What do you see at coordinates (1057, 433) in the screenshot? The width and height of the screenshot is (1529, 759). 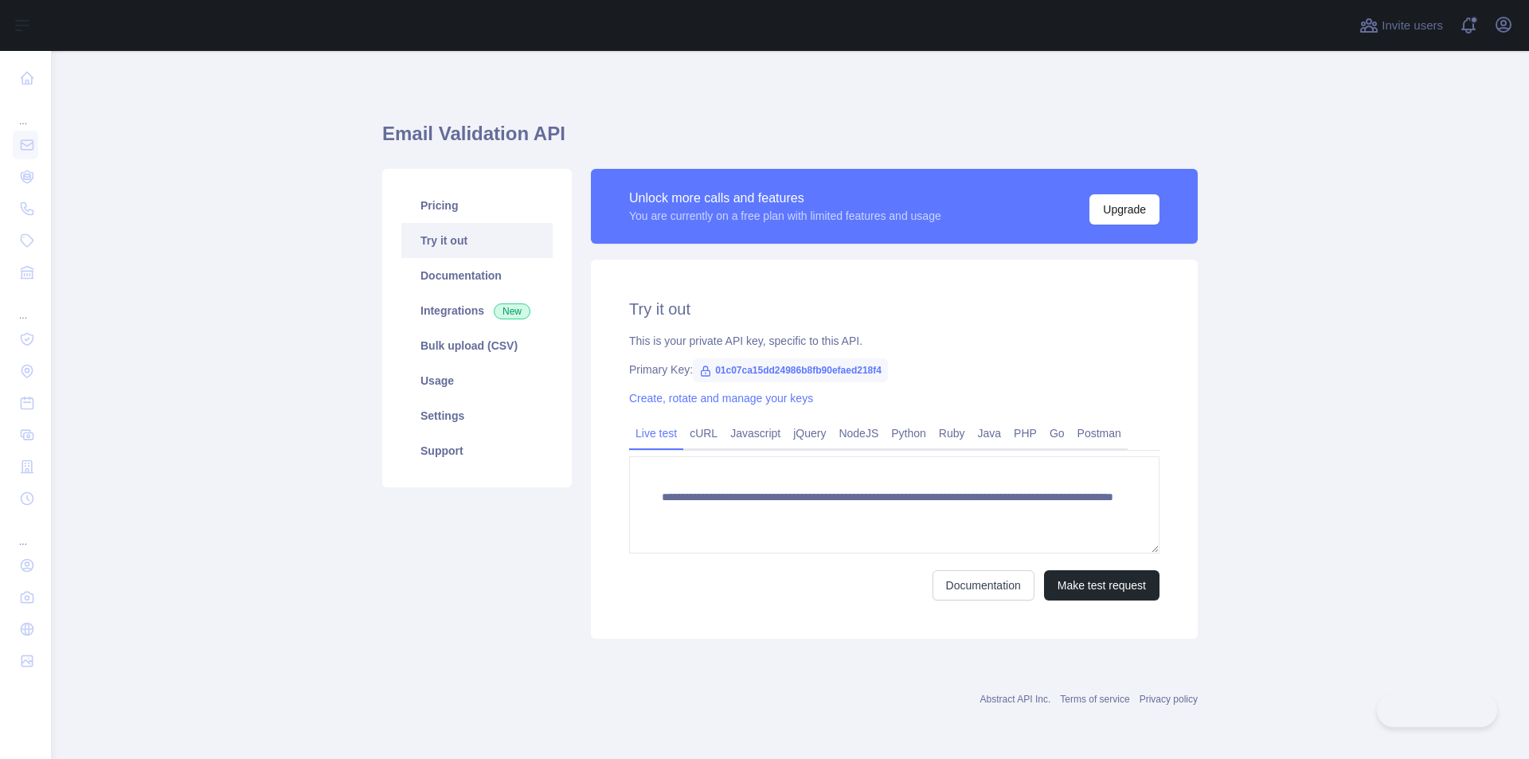 I see `a: Go` at bounding box center [1057, 433].